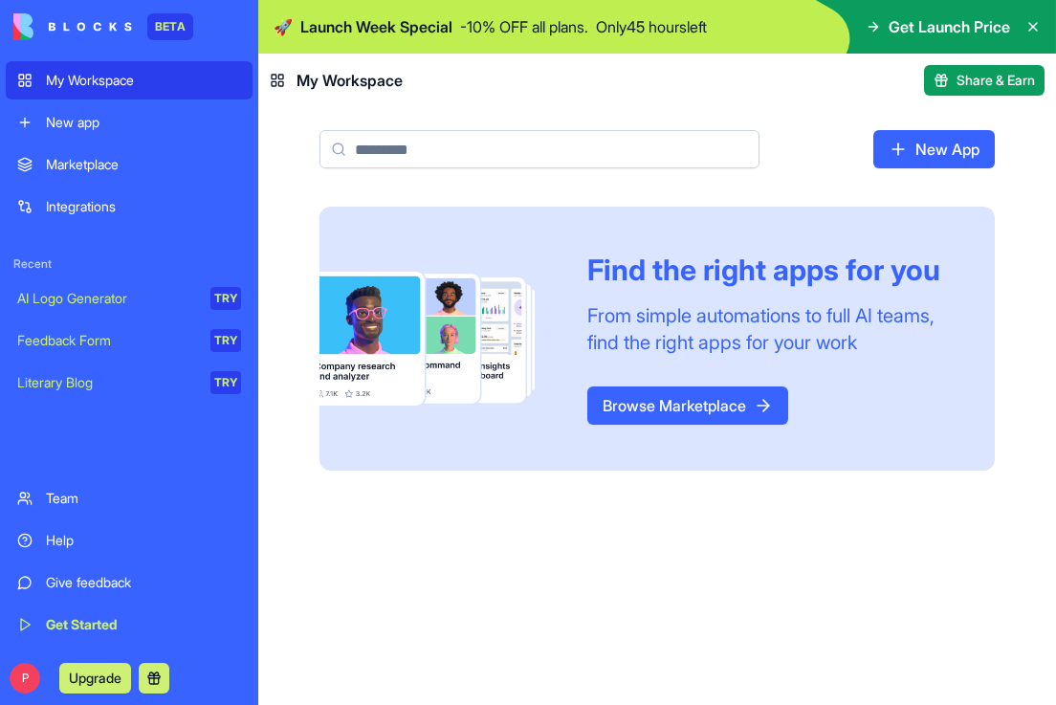 This screenshot has width=1056, height=705. What do you see at coordinates (107, 341) in the screenshot?
I see `div: Feedback Form` at bounding box center [107, 341].